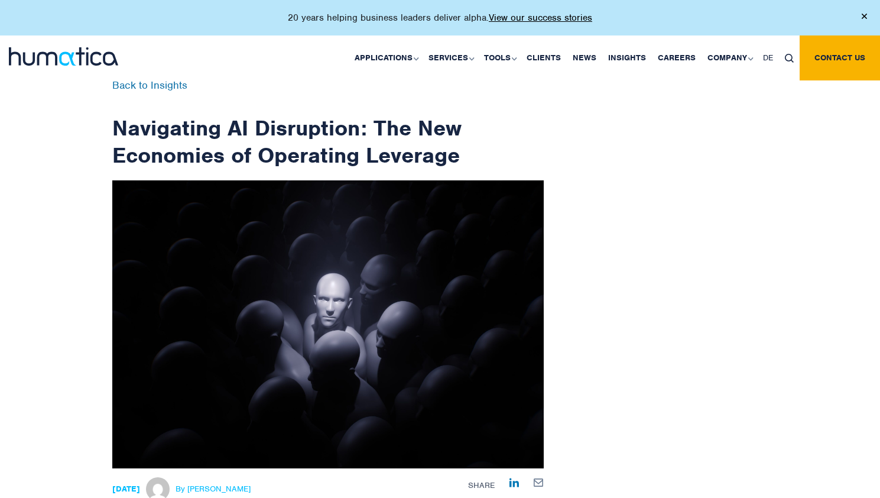 The width and height of the screenshot is (880, 498). I want to click on a: Company, so click(729, 58).